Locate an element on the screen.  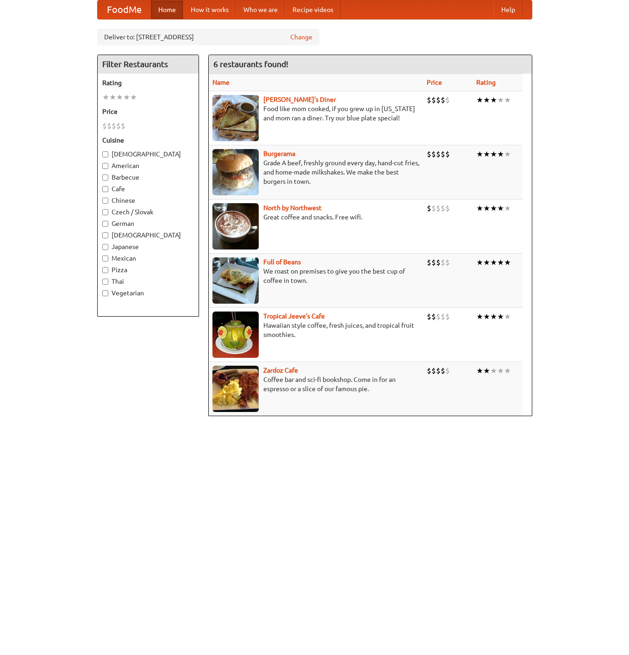
b: Full of Beans is located at coordinates (282, 262).